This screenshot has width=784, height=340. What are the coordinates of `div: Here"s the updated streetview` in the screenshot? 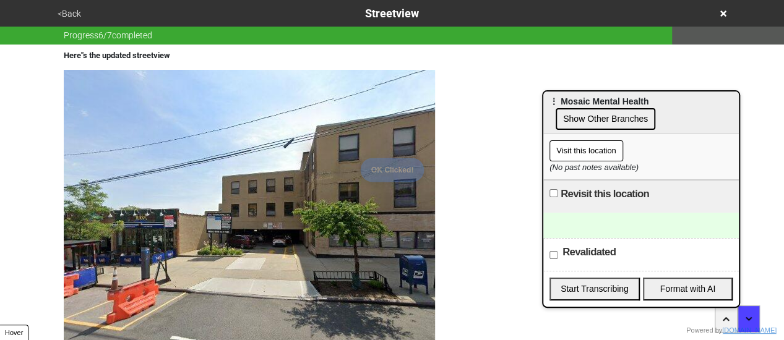 It's located at (392, 56).